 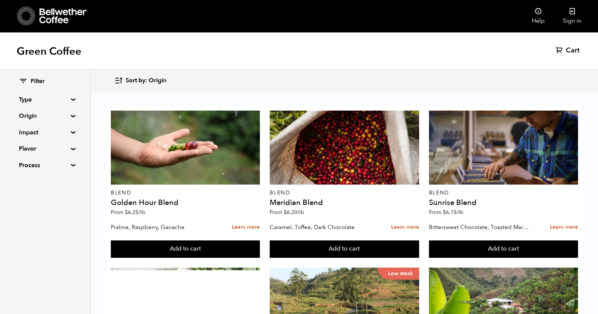 I want to click on span: Filter, so click(x=37, y=82).